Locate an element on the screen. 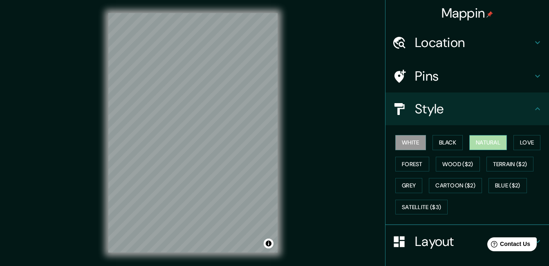 This screenshot has width=549, height=266. button: Blue ($2) is located at coordinates (508, 185).